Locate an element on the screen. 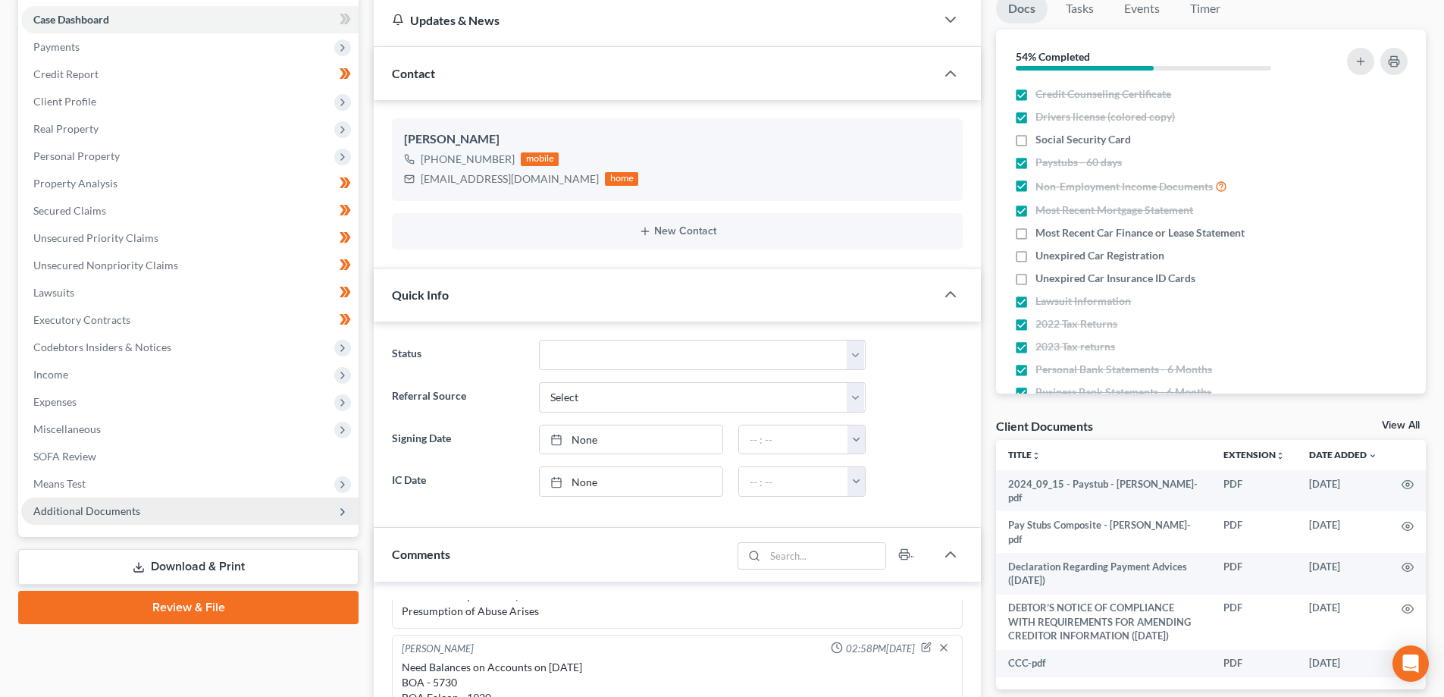  label: IC Date is located at coordinates (457, 481).